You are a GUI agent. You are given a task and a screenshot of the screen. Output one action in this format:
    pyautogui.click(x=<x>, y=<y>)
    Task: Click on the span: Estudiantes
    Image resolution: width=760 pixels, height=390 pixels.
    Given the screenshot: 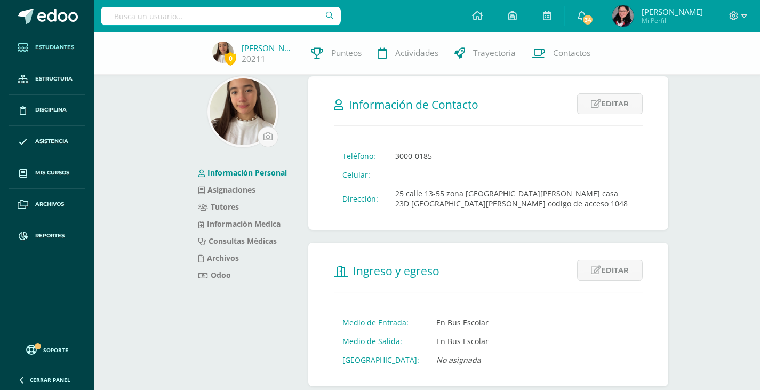 What is the action you would take?
    pyautogui.click(x=54, y=47)
    